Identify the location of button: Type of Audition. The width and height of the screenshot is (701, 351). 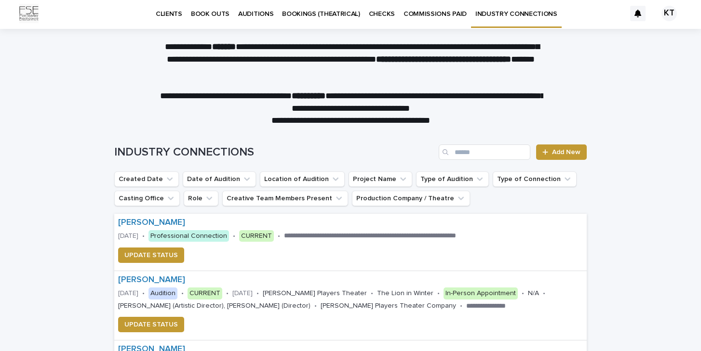
(452, 179).